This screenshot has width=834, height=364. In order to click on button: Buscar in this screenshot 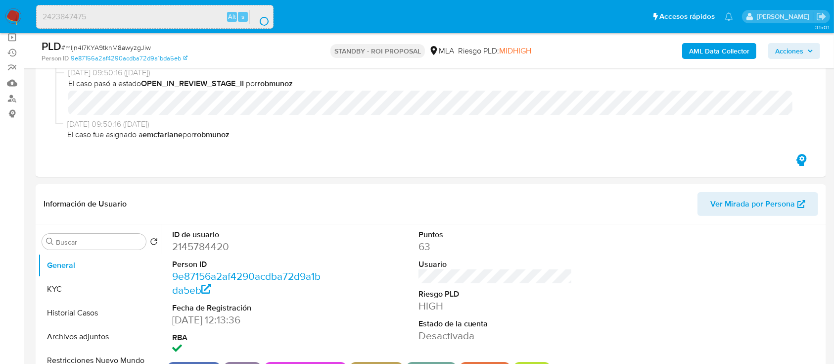, I will do `click(50, 241)`.